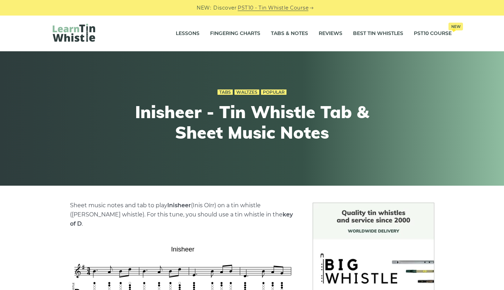  What do you see at coordinates (179, 205) in the screenshot?
I see `strong: Inisheer` at bounding box center [179, 205].